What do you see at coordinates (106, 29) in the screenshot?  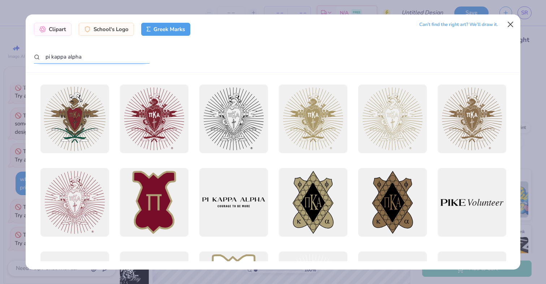 I see `div: School's Logo` at bounding box center [106, 29].